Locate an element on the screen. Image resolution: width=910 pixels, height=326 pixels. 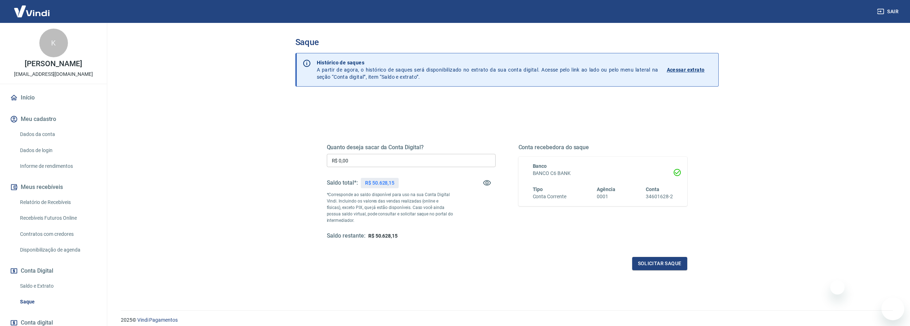
h6: 0001 is located at coordinates (606, 196).